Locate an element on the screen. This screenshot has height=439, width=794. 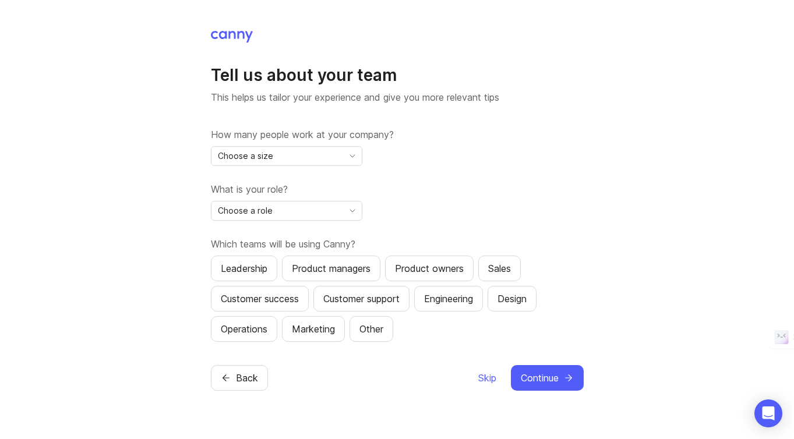
div: Customer support is located at coordinates (361, 299).